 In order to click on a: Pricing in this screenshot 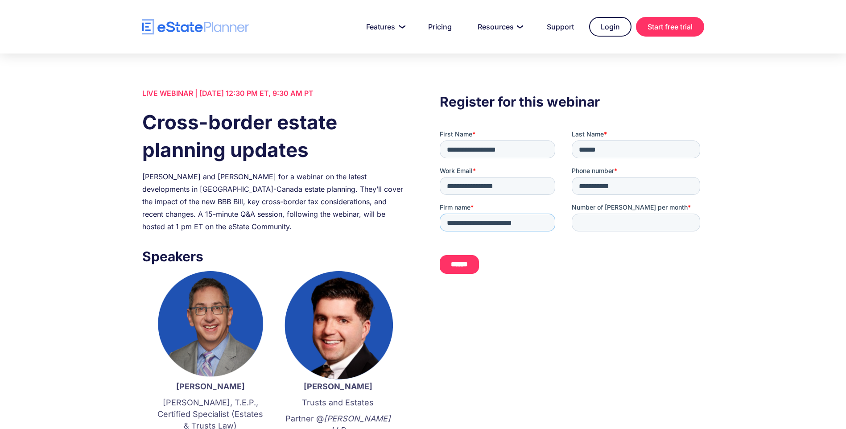, I will do `click(440, 27)`.